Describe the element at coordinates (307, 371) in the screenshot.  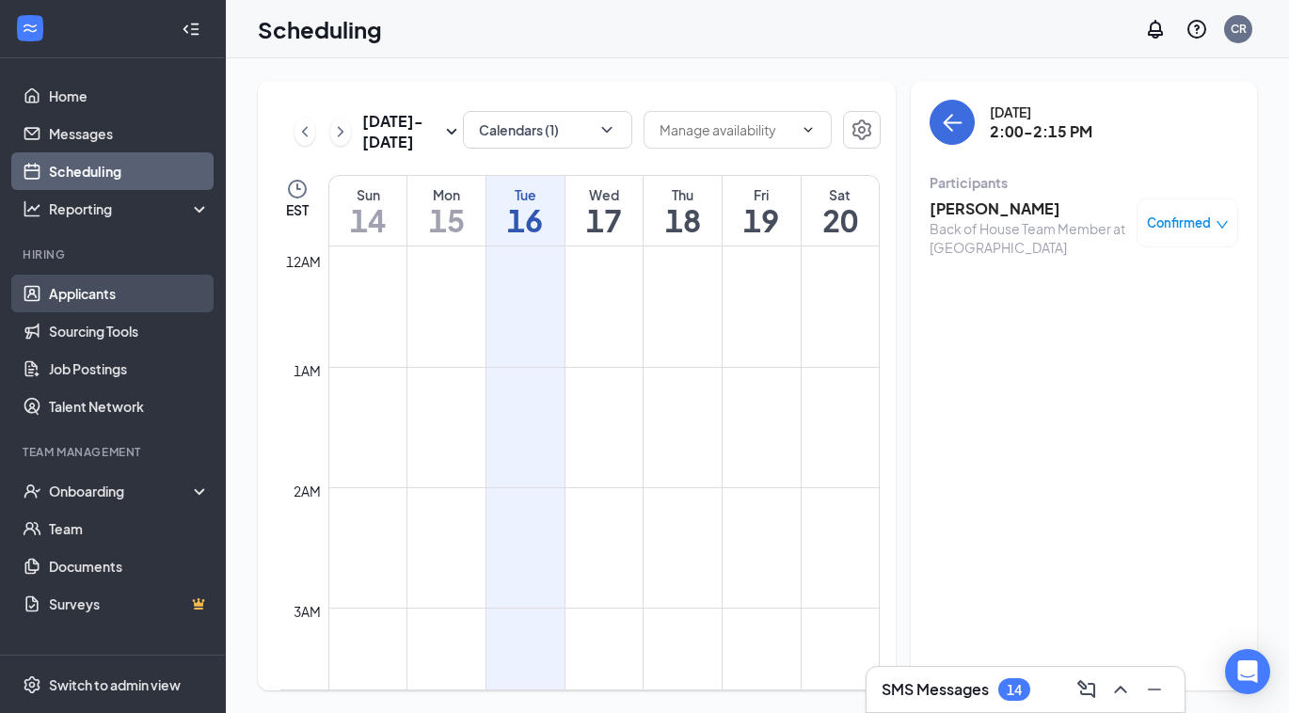
I see `div: 1am` at that location.